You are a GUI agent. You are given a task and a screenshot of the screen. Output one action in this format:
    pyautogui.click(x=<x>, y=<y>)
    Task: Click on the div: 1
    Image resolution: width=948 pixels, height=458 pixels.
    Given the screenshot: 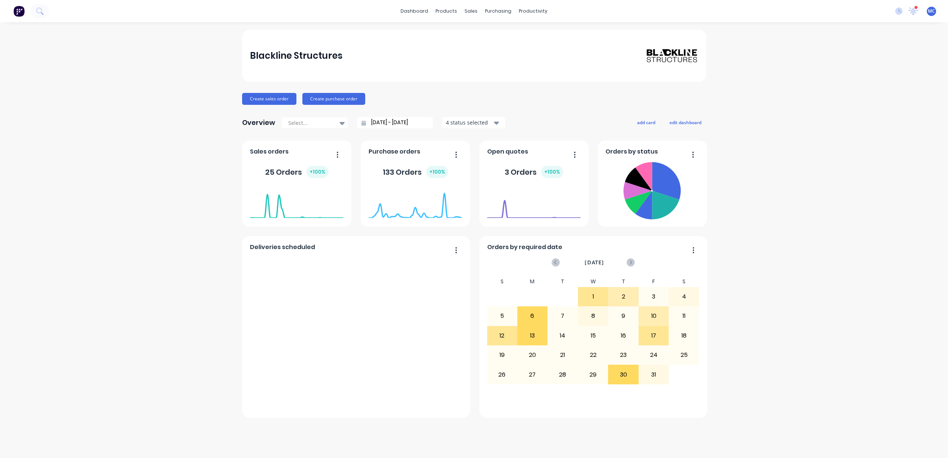 What is the action you would take?
    pyautogui.click(x=593, y=297)
    